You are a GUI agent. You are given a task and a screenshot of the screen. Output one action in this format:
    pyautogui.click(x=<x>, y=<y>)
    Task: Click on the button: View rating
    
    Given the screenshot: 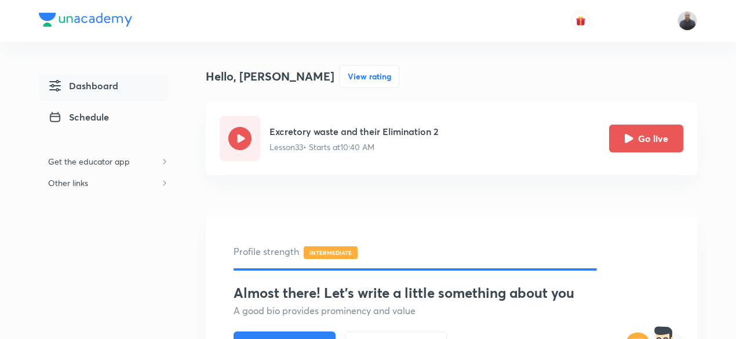 What is the action you would take?
    pyautogui.click(x=369, y=77)
    